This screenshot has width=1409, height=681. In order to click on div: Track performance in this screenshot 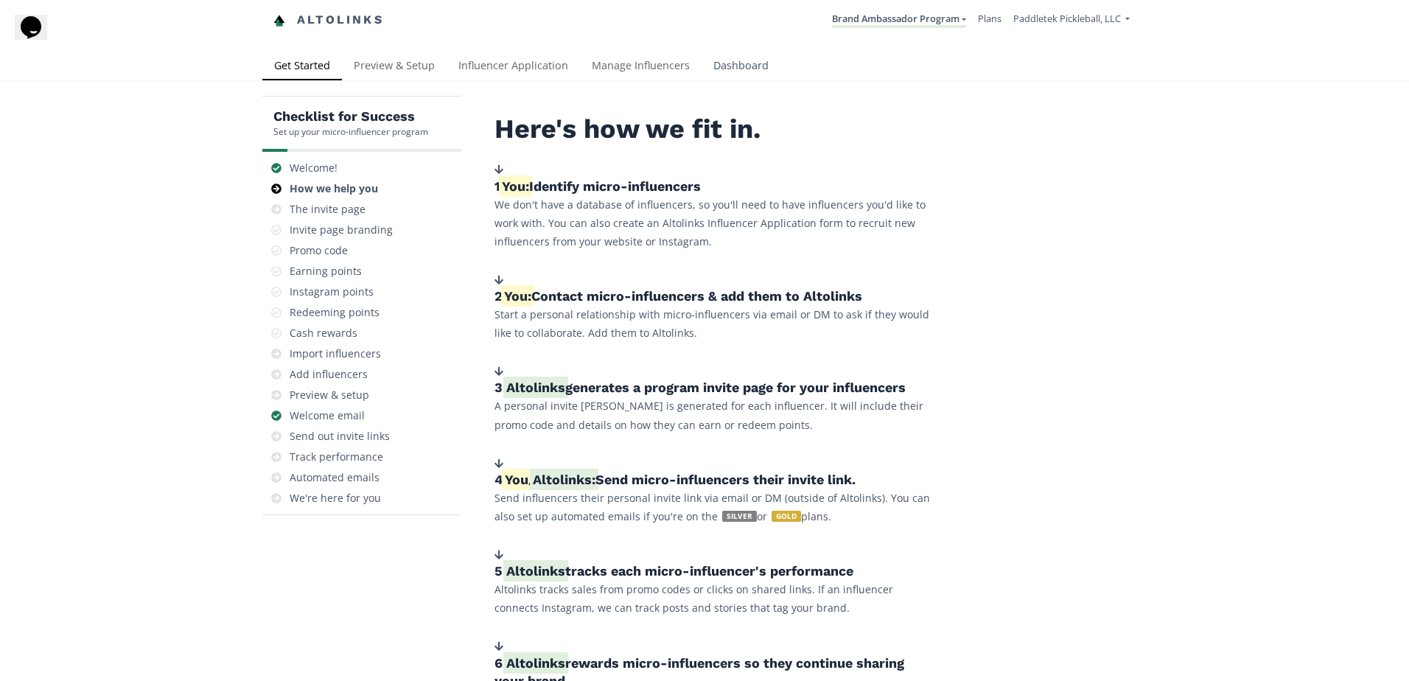, I will do `click(336, 457)`.